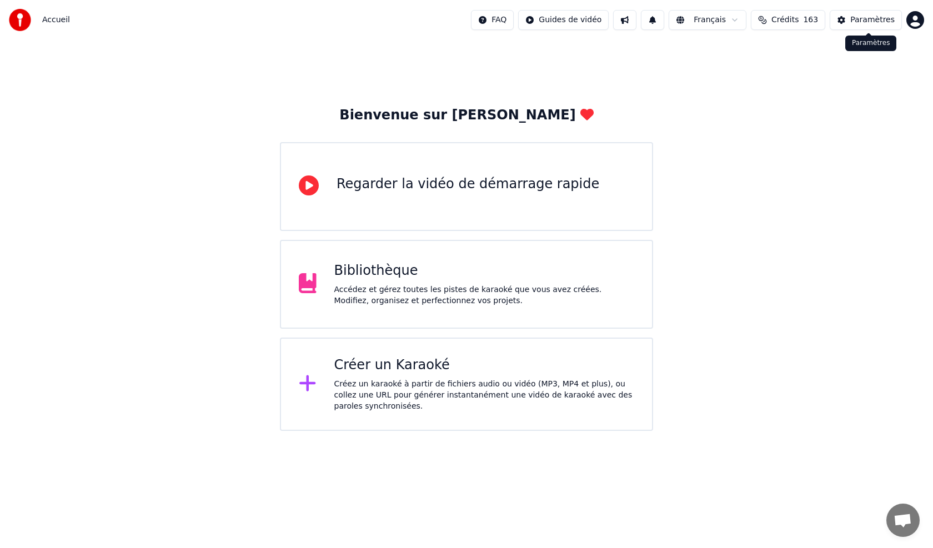  What do you see at coordinates (484, 271) in the screenshot?
I see `div: Bibliothèque` at bounding box center [484, 271].